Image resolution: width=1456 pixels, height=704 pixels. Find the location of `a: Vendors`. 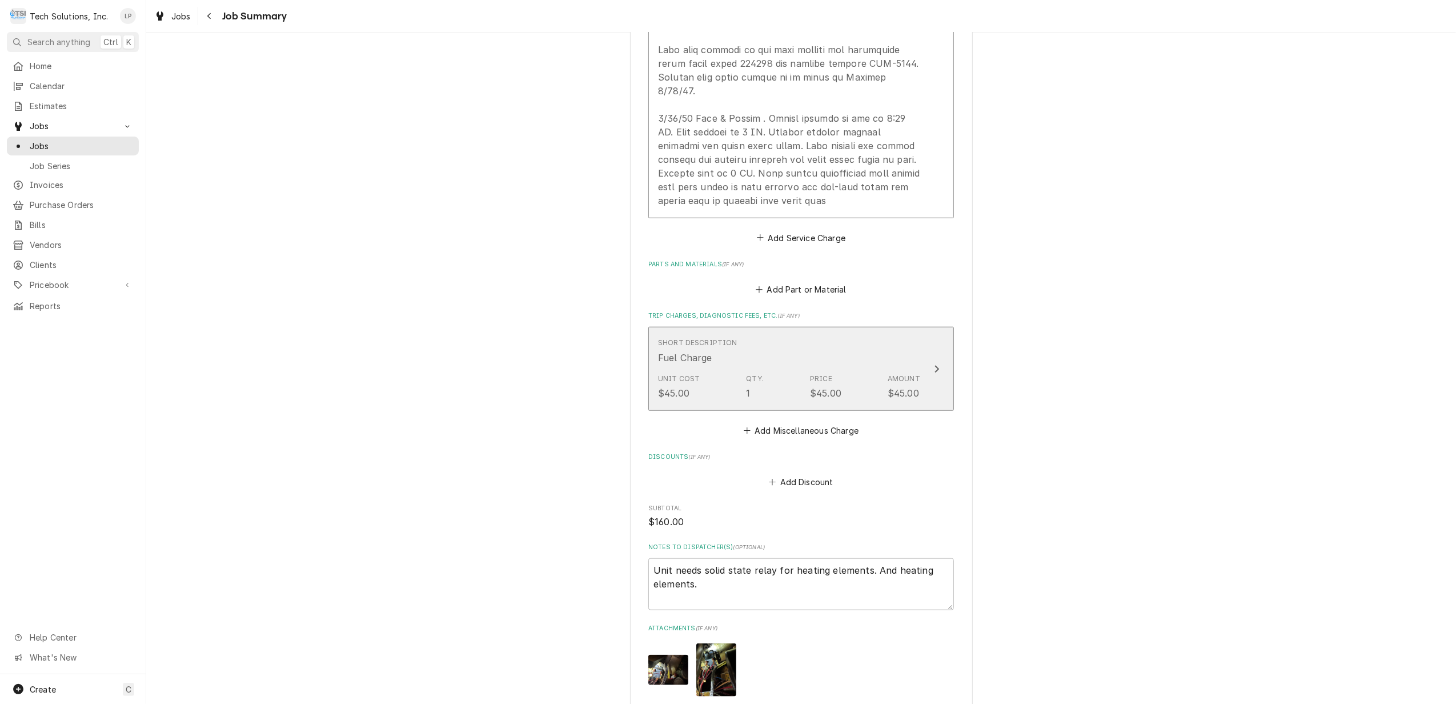

a: Vendors is located at coordinates (73, 245).